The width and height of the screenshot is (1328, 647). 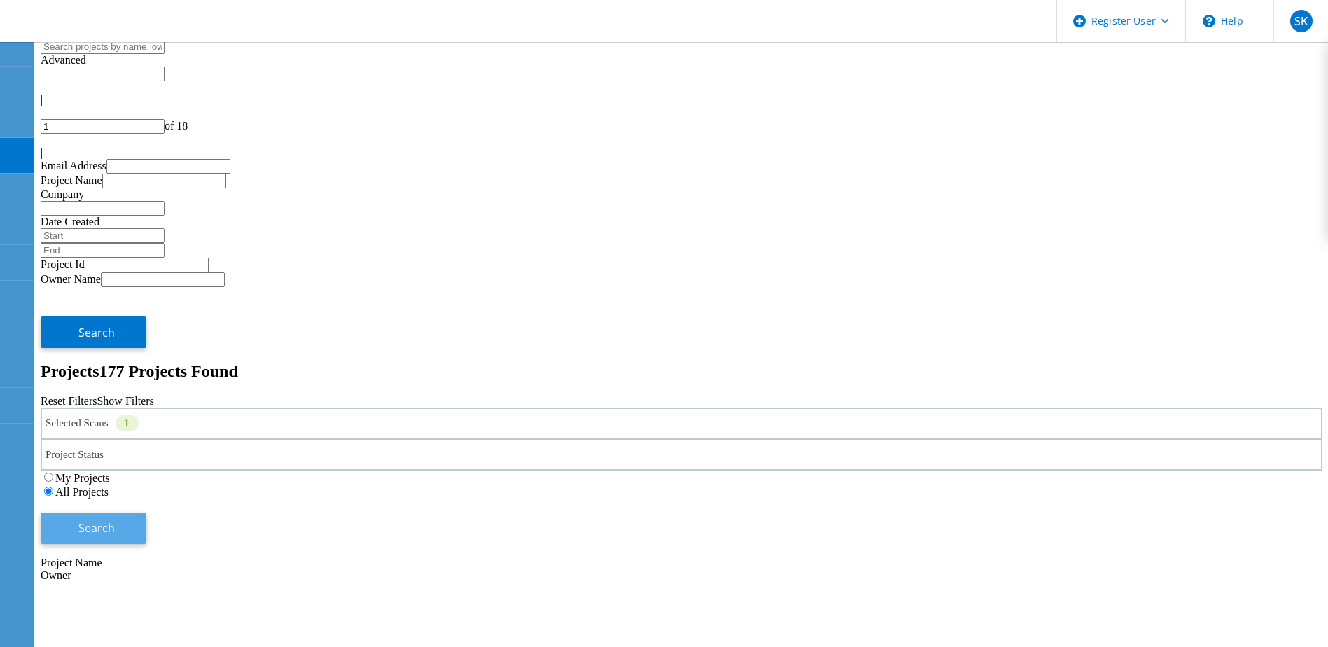 I want to click on span: SK, so click(x=1301, y=21).